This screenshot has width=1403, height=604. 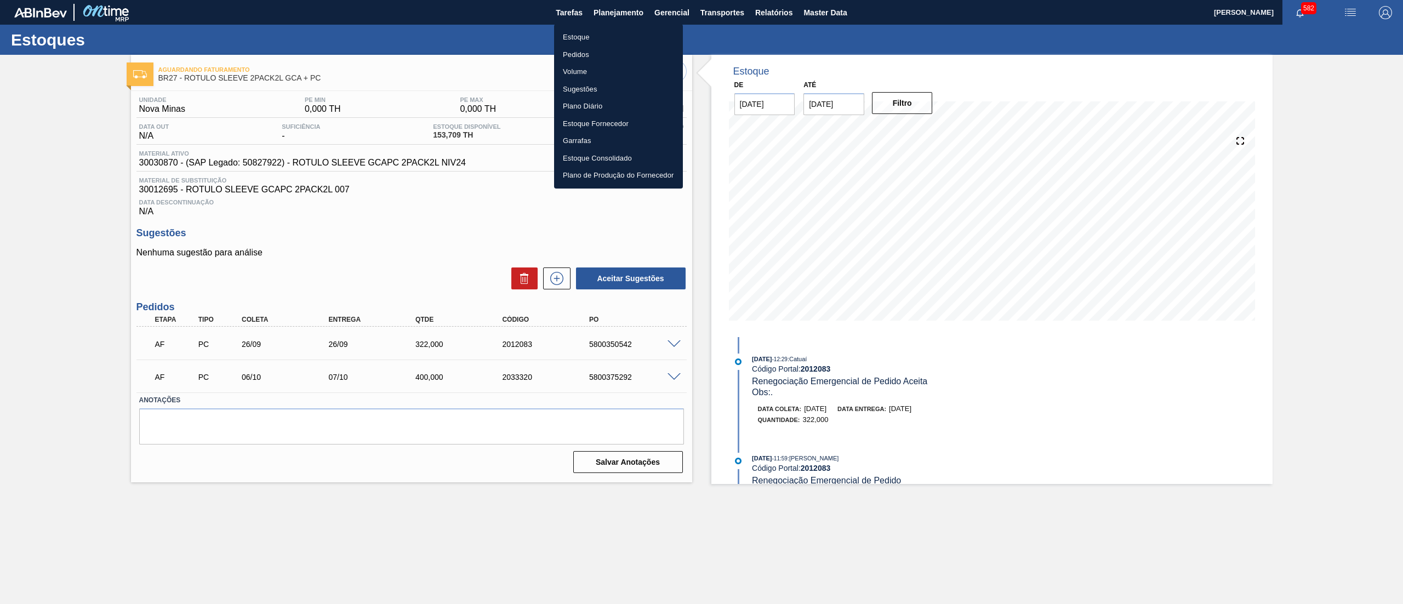 What do you see at coordinates (618, 89) in the screenshot?
I see `a: Sugestões` at bounding box center [618, 89].